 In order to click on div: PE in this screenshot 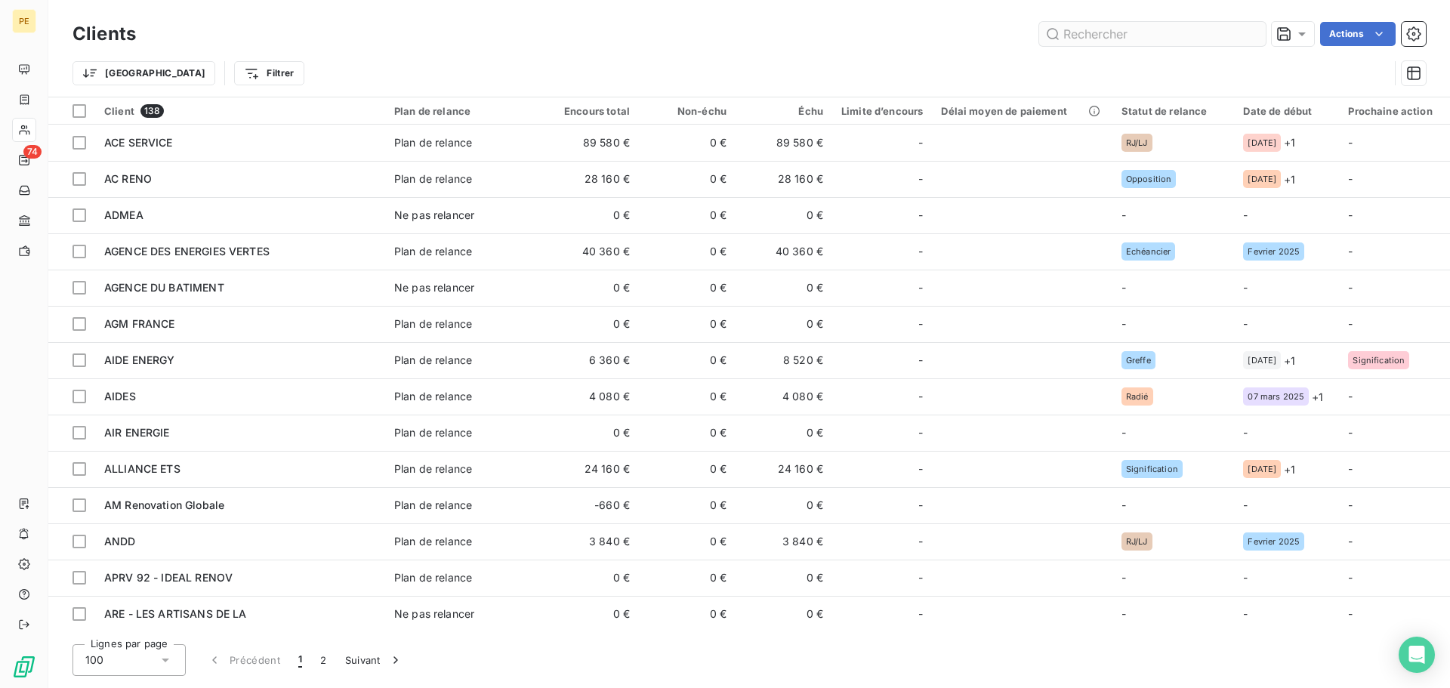, I will do `click(24, 21)`.